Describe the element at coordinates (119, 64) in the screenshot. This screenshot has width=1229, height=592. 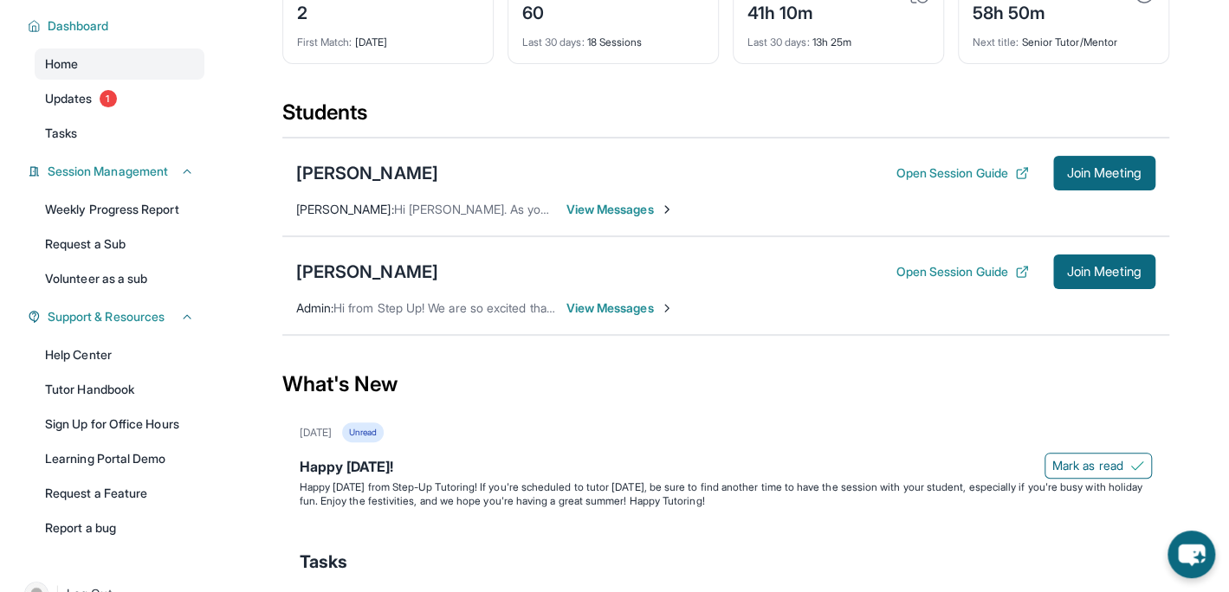
I see `a: Home` at that location.